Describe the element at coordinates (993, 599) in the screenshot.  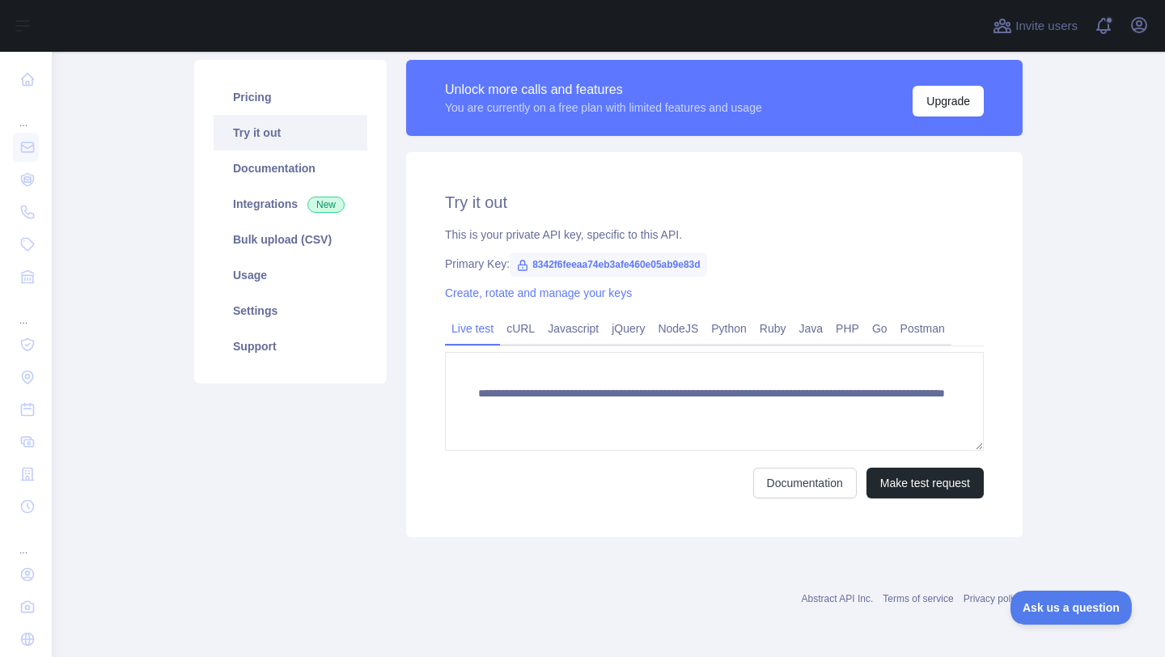
I see `a: Privacy policy` at that location.